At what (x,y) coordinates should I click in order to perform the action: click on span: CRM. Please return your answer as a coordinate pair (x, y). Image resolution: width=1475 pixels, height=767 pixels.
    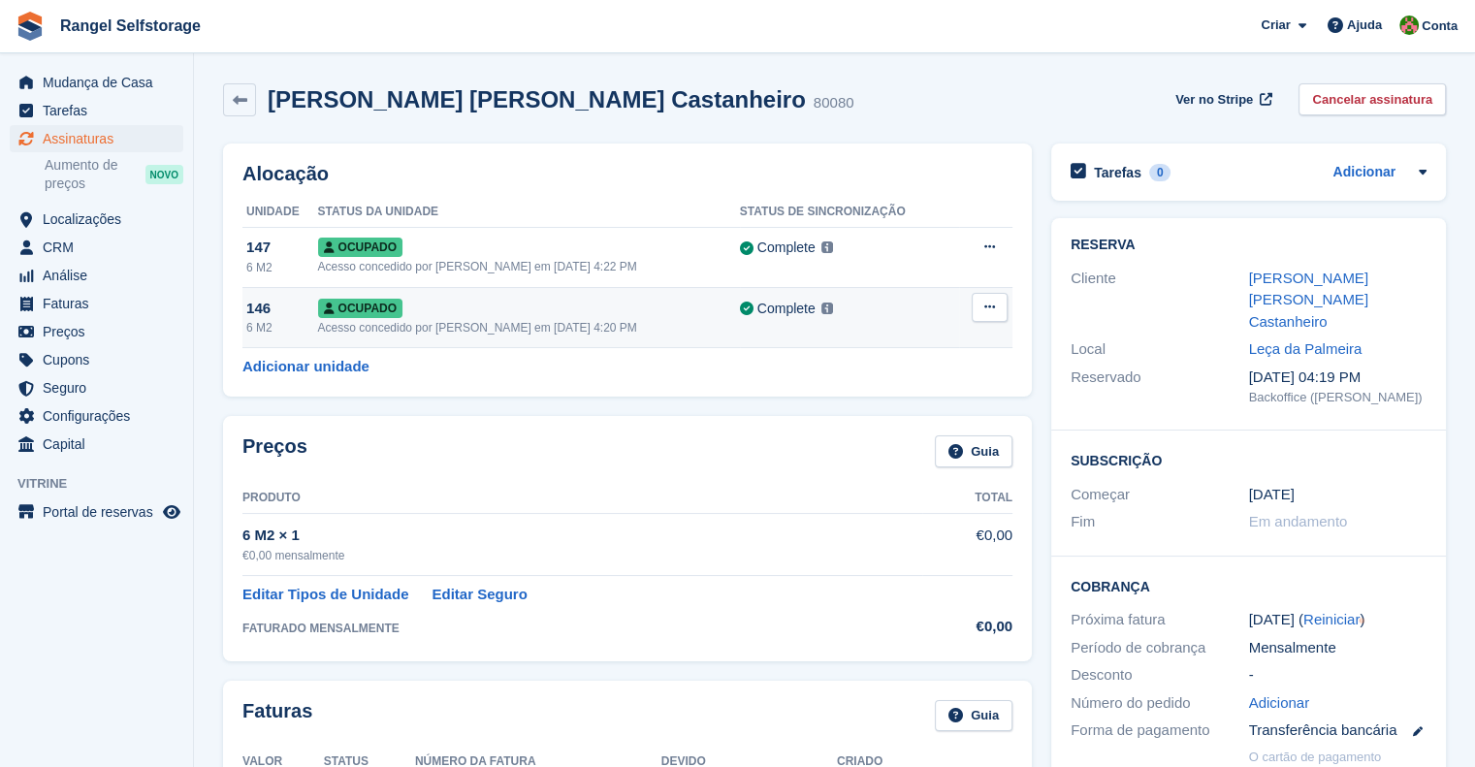
    Looking at the image, I should click on (101, 247).